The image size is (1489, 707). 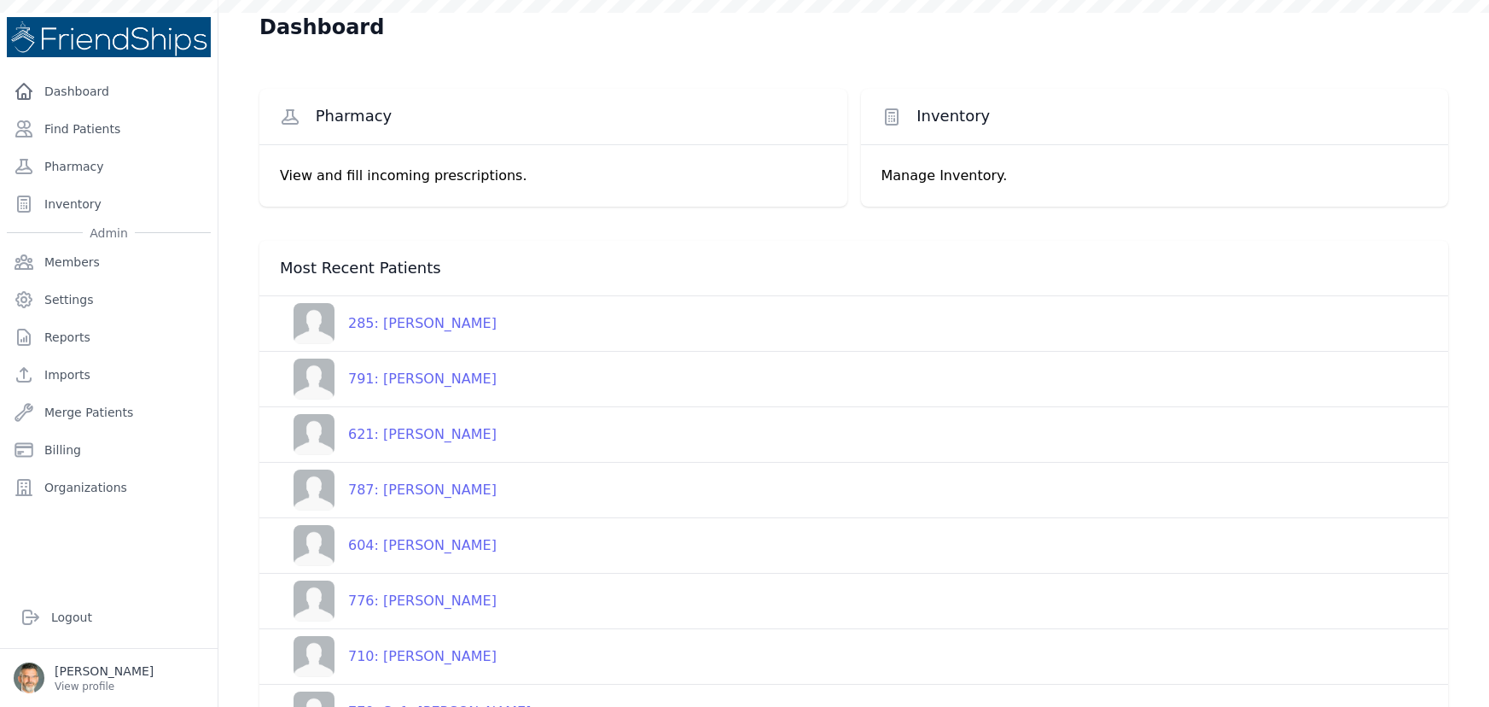 I want to click on span: Pharmacy, so click(x=354, y=116).